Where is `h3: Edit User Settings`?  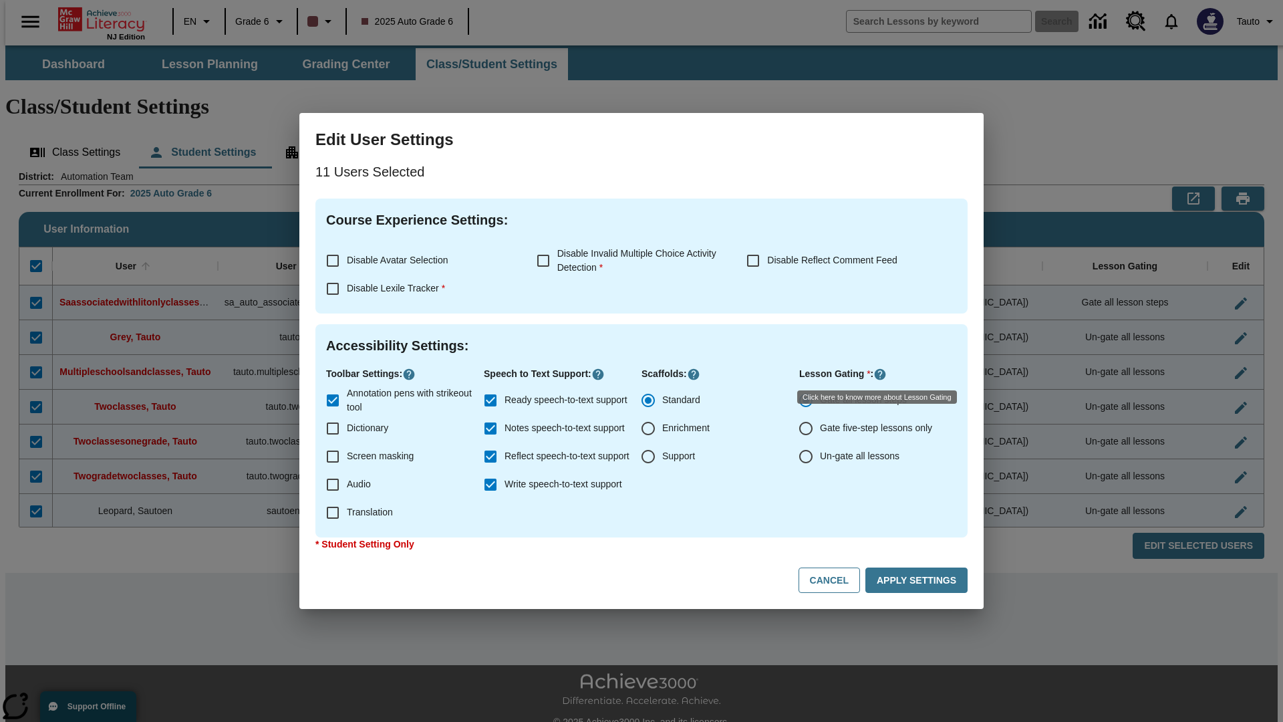
h3: Edit User Settings is located at coordinates (642, 140).